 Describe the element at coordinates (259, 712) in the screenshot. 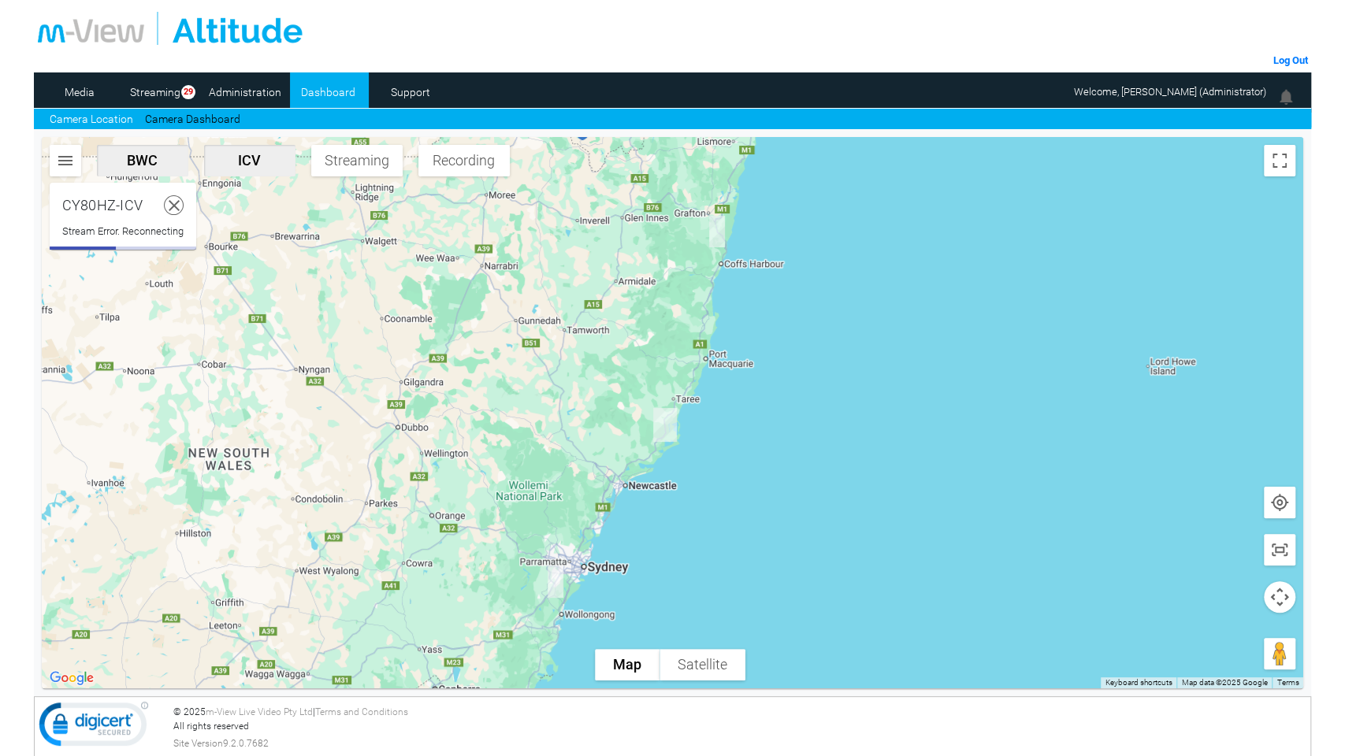

I see `a: m-View Live Video Pty Ltd` at that location.